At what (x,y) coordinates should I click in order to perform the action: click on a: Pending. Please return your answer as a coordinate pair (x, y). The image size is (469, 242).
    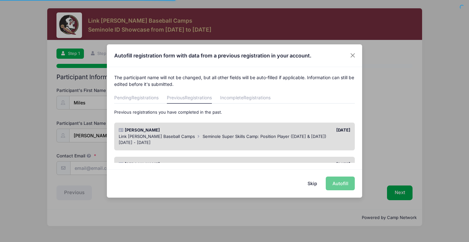
    Looking at the image, I should click on (136, 98).